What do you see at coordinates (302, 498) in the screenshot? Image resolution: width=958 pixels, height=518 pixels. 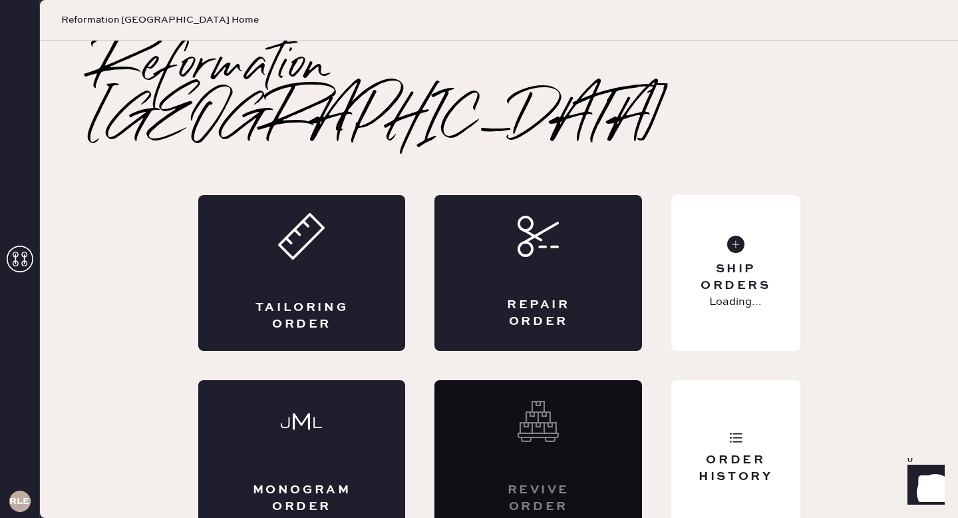 I see `div: Monogram Order` at bounding box center [302, 498].